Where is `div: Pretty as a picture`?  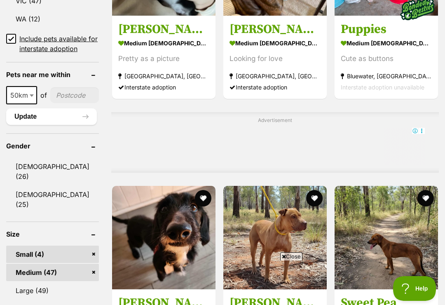 div: Pretty as a picture is located at coordinates (164, 59).